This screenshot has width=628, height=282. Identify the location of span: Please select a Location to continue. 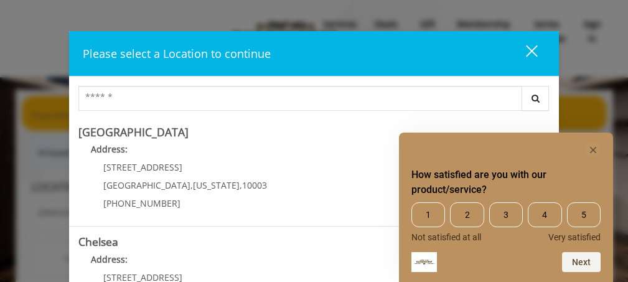
(177, 54).